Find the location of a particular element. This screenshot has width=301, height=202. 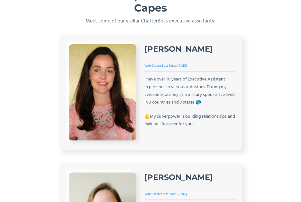

p: Meet some of our stellar ChatterBoss executive assistants: is located at coordinates (150, 21).